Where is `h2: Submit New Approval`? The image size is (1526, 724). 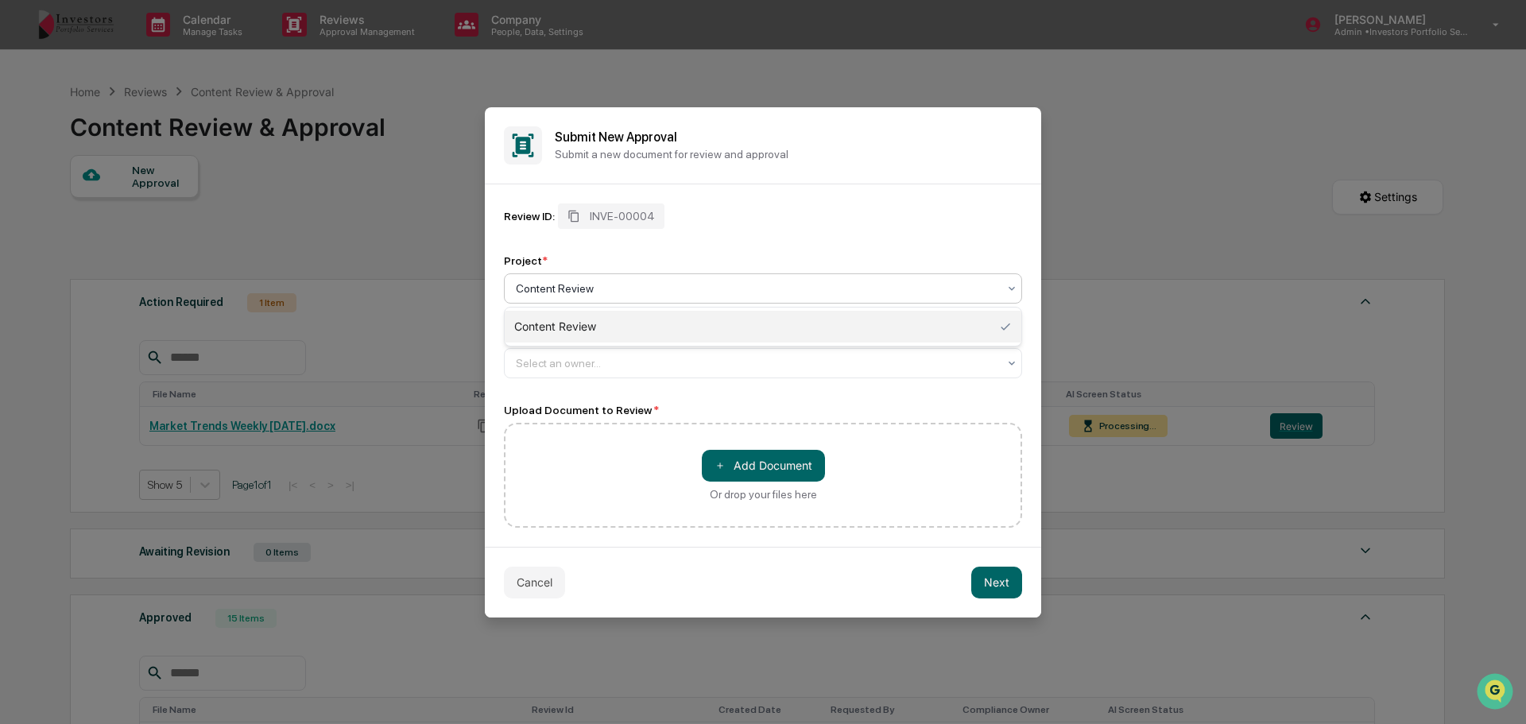
h2: Submit New Approval is located at coordinates (788, 137).